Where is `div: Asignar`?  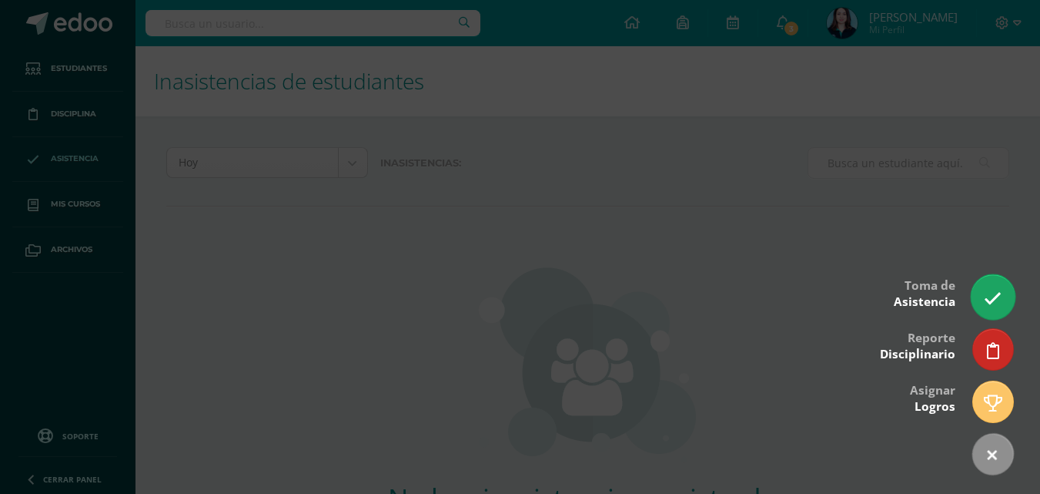
div: Asignar is located at coordinates (932, 397).